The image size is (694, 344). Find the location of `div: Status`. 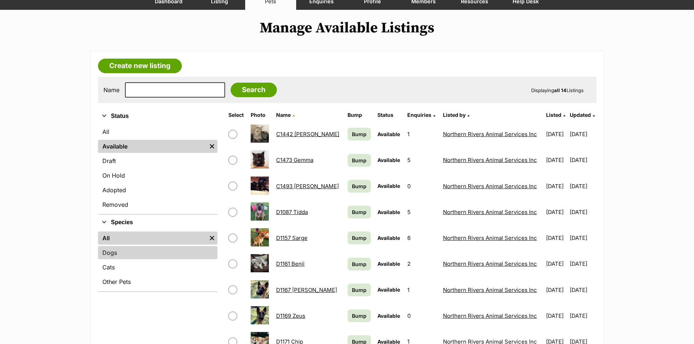

div: Status is located at coordinates (158, 169).